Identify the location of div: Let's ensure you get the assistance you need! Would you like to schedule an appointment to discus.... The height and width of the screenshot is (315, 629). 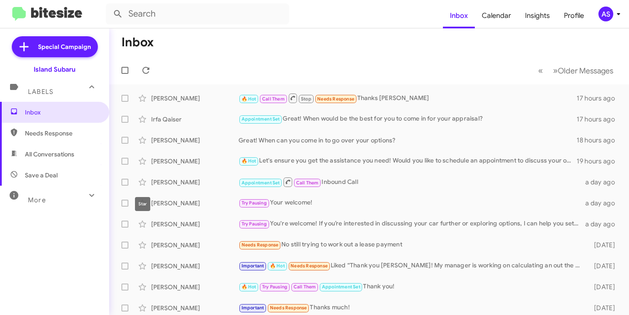
(408, 161).